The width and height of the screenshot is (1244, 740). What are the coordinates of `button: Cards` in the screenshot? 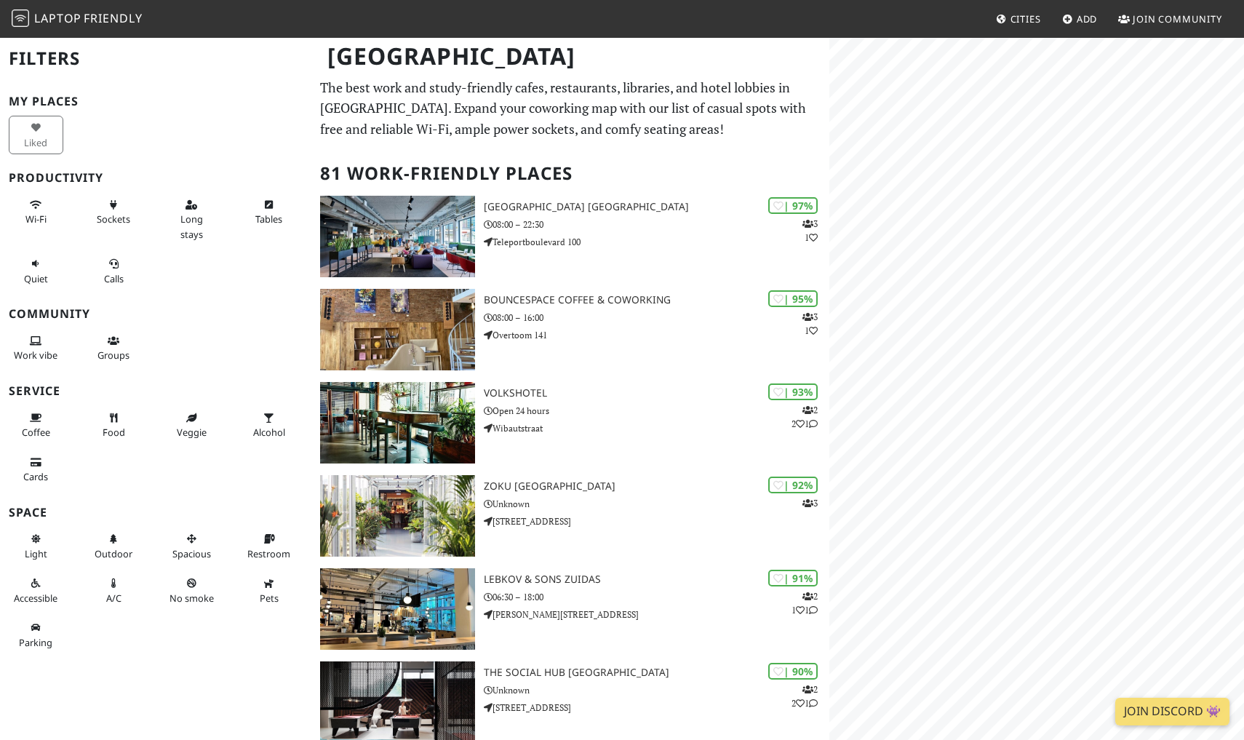 It's located at (36, 469).